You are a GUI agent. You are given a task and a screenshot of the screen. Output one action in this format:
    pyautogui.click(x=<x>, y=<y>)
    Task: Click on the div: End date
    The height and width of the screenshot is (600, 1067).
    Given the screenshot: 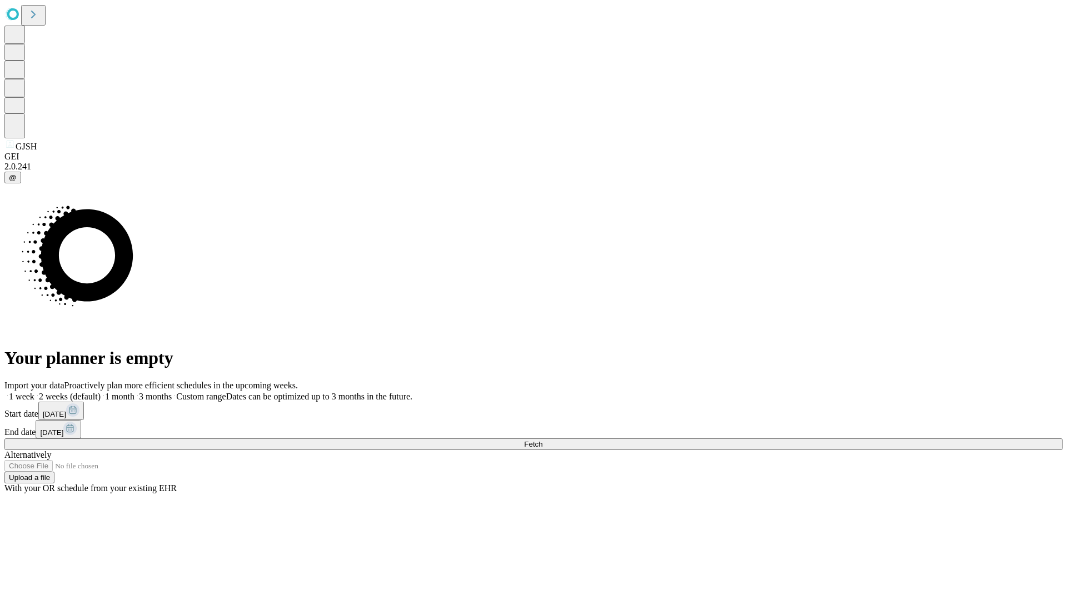 What is the action you would take?
    pyautogui.click(x=533, y=429)
    